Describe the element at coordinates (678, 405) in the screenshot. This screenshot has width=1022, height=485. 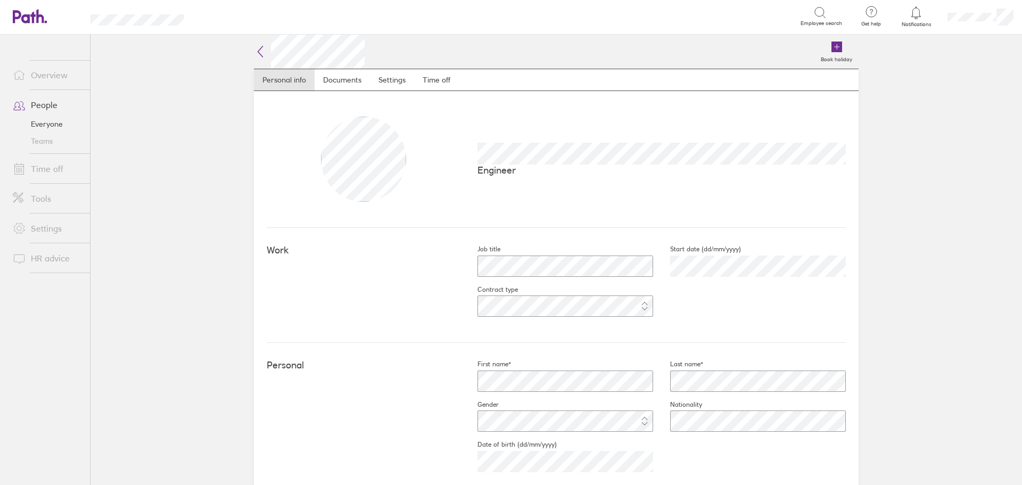
I see `label: Nationality` at that location.